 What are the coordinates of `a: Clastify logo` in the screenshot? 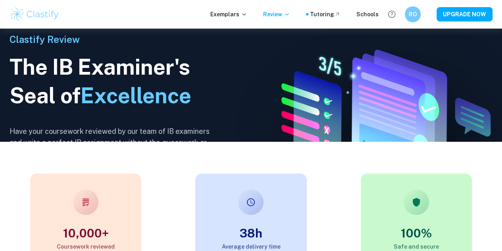 It's located at (34, 14).